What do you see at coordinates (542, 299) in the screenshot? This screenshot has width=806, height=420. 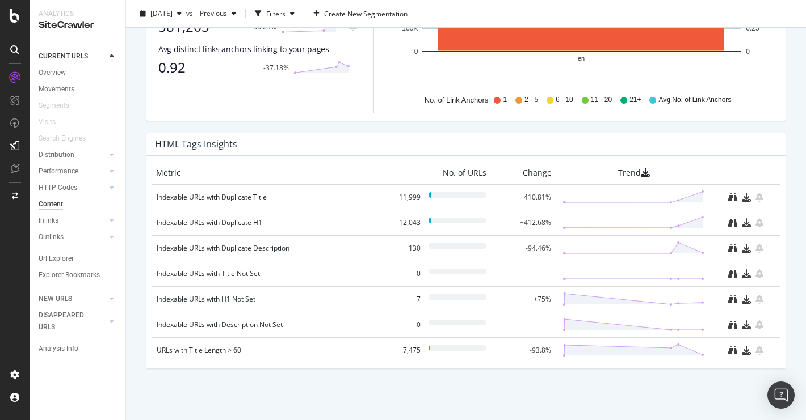 I see `div: +75%` at bounding box center [542, 299].